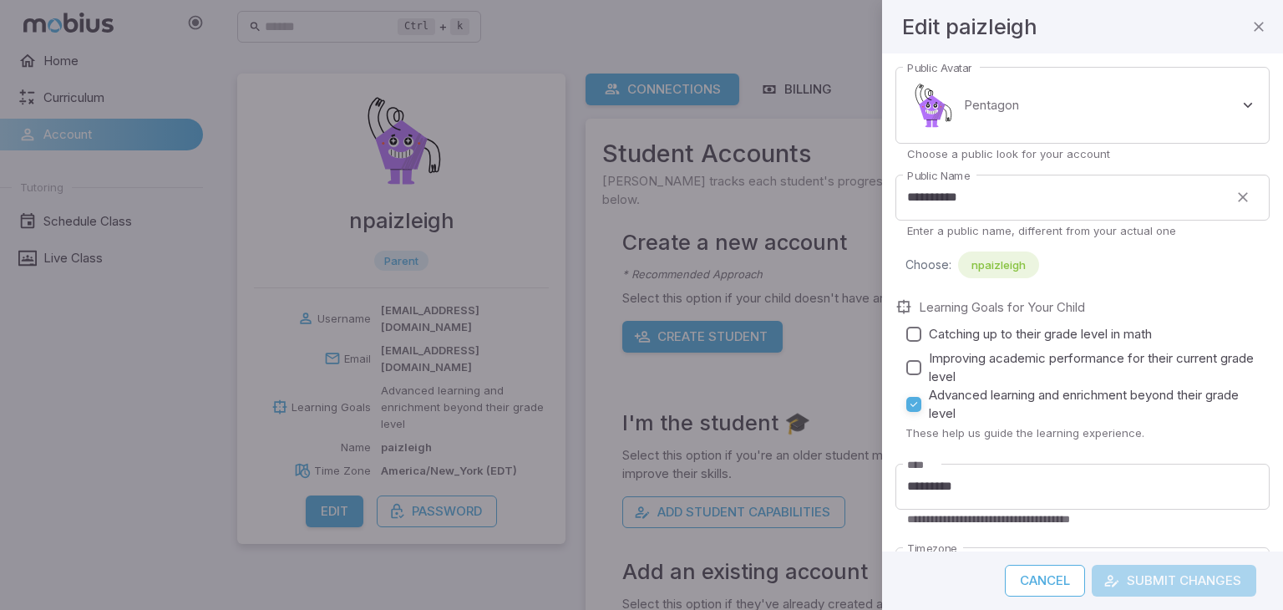 The image size is (1283, 610). Describe the element at coordinates (998, 265) in the screenshot. I see `span: npaizleigh` at that location.